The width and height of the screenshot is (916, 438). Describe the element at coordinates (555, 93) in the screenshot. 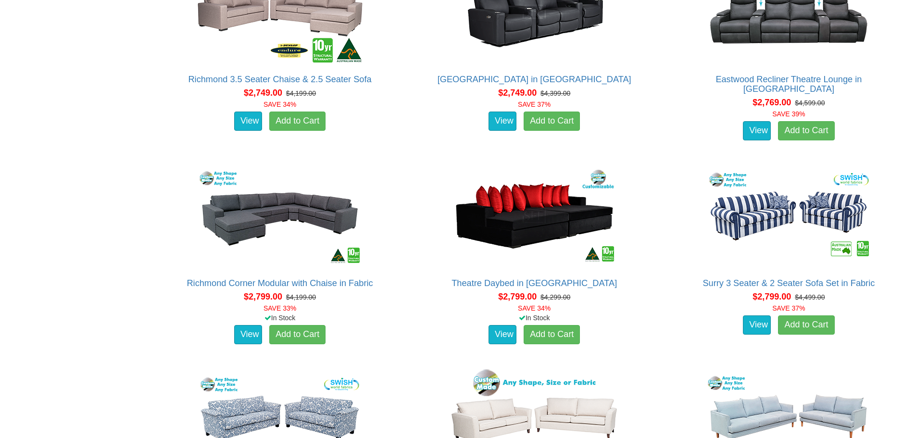

I see `del: $4,399.00` at that location.